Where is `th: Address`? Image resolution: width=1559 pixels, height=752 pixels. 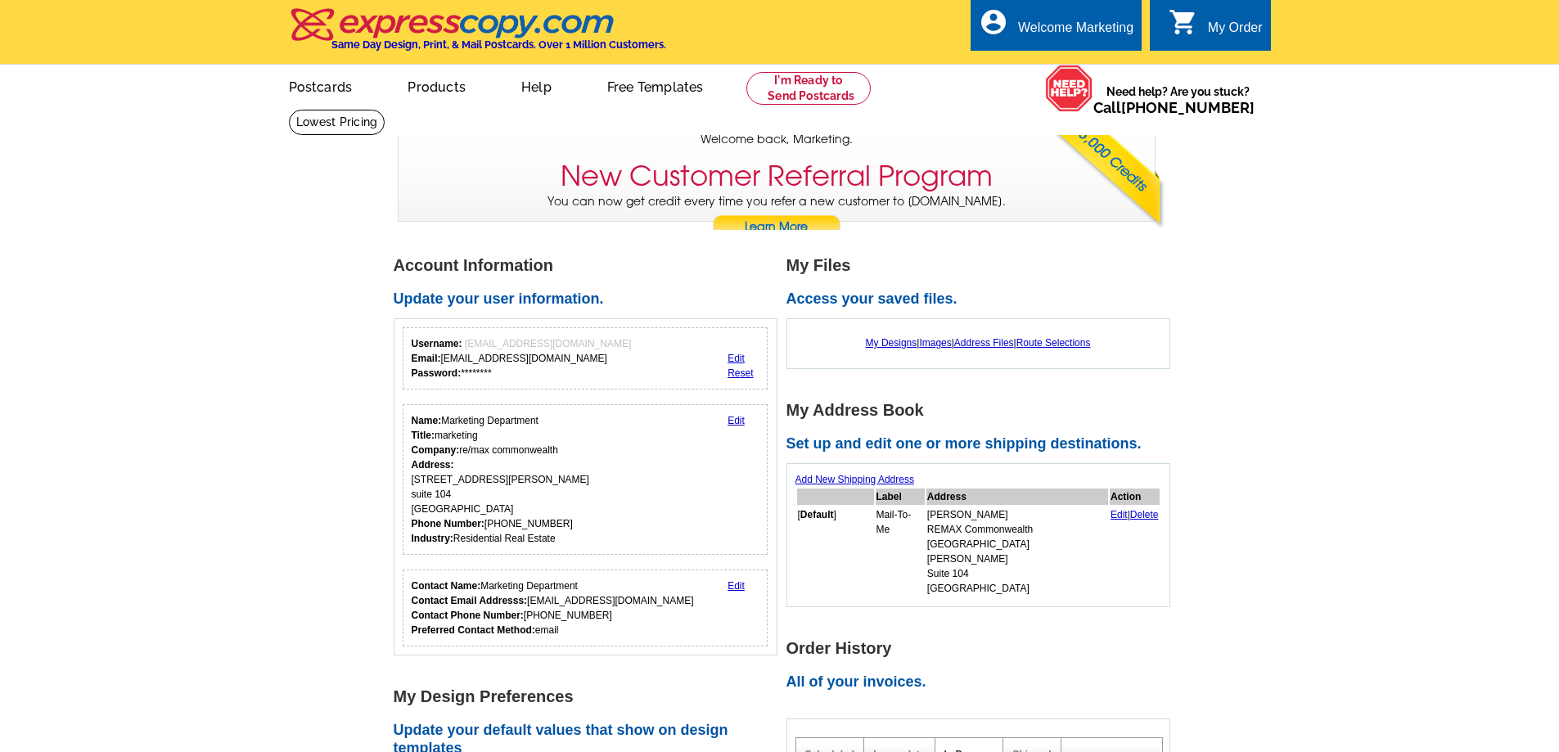 th: Address is located at coordinates (1017, 497).